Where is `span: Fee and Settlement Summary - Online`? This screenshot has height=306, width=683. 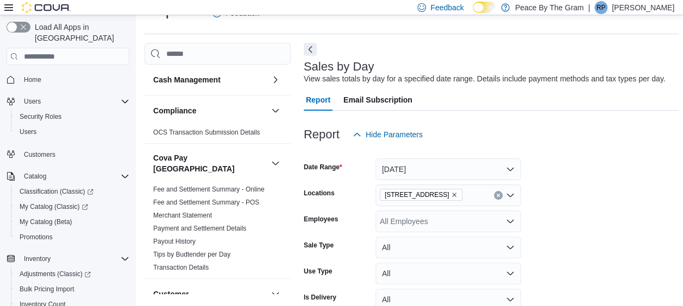 span: Fee and Settlement Summary - Online is located at coordinates (209, 190).